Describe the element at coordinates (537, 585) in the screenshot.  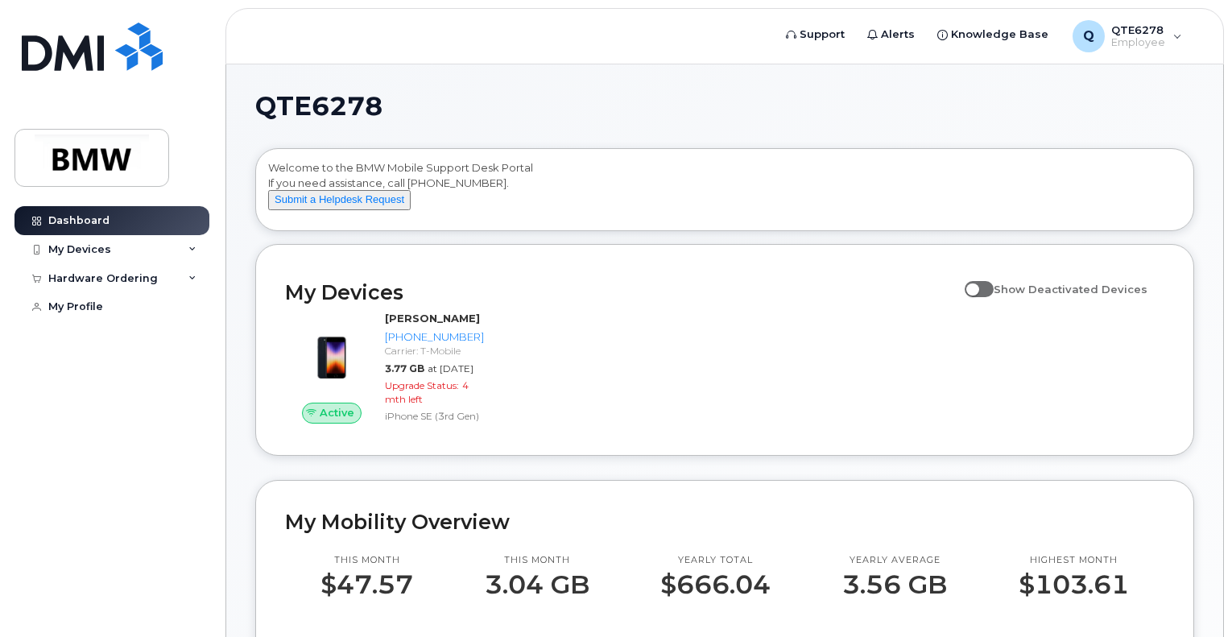
I see `p: 3.04 GB` at that location.